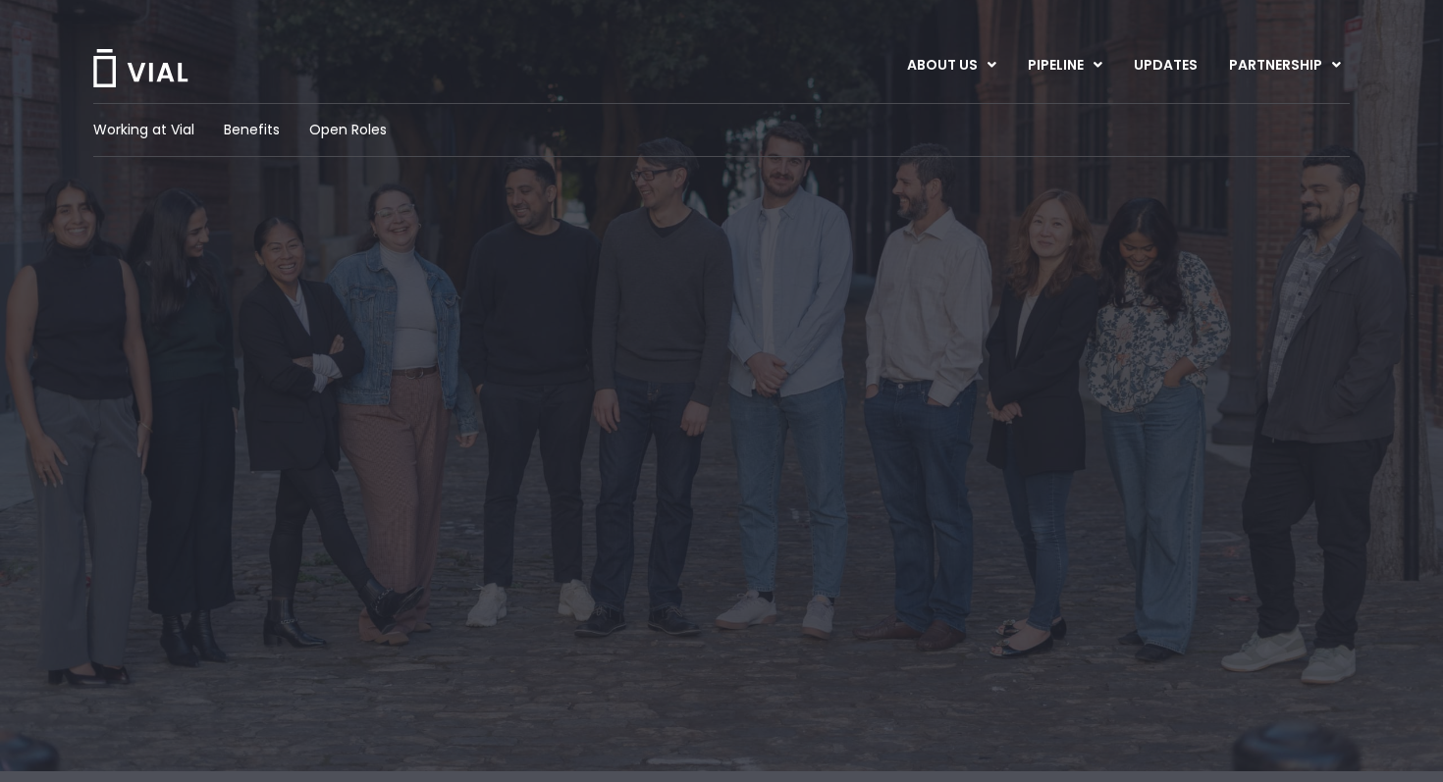 Image resolution: width=1443 pixels, height=782 pixels. I want to click on a: UPDATES, so click(1165, 66).